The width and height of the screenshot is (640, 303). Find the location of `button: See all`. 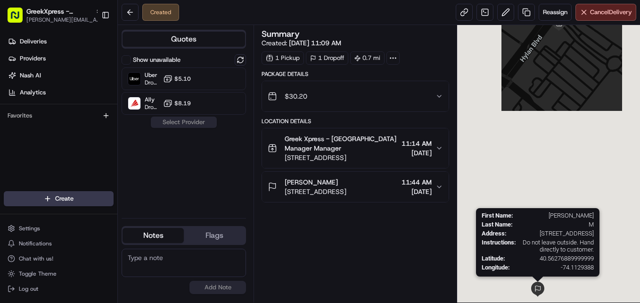

button: See all is located at coordinates (159, 126).